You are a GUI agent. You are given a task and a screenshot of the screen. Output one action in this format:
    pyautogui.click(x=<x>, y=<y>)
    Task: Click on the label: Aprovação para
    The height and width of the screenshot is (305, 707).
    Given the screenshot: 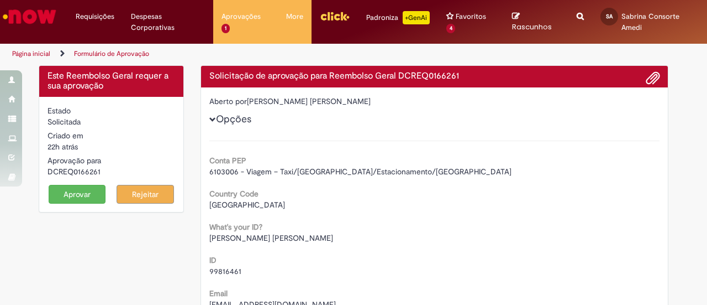 What is the action you would take?
    pyautogui.click(x=74, y=160)
    